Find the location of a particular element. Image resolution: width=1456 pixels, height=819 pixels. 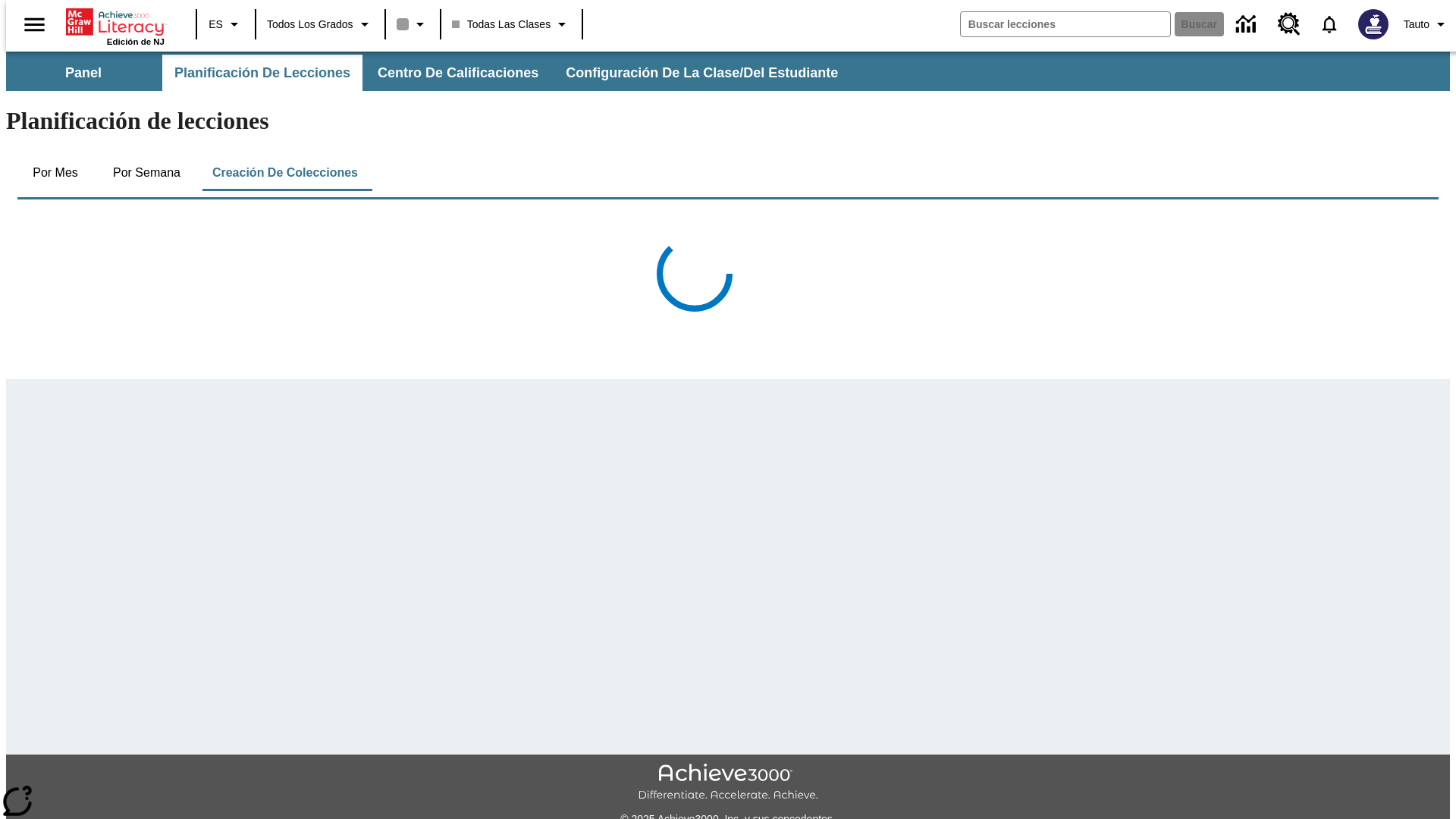

button: Abrir el menú lateral is located at coordinates (34, 24).